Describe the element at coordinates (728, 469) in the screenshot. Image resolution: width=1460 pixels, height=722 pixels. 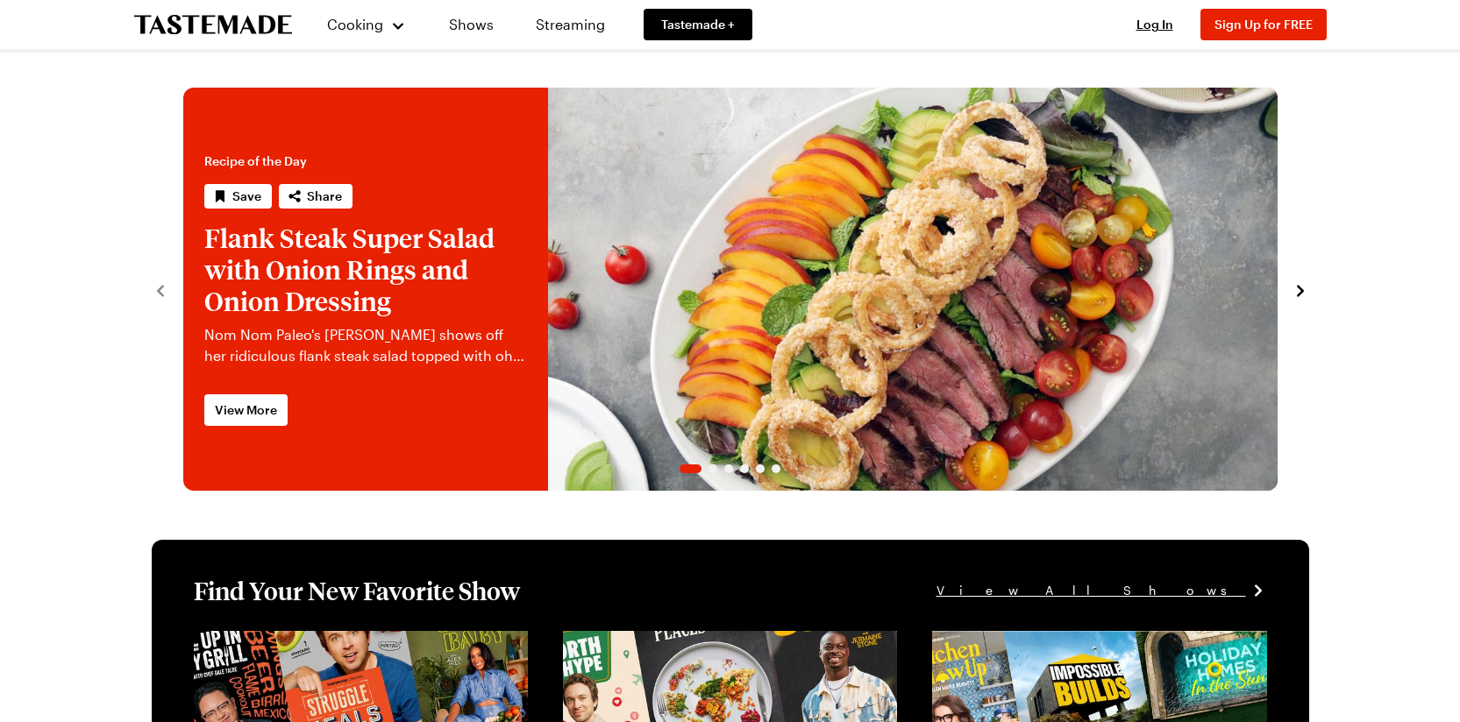
I see `span: Go to slide 3` at that location.